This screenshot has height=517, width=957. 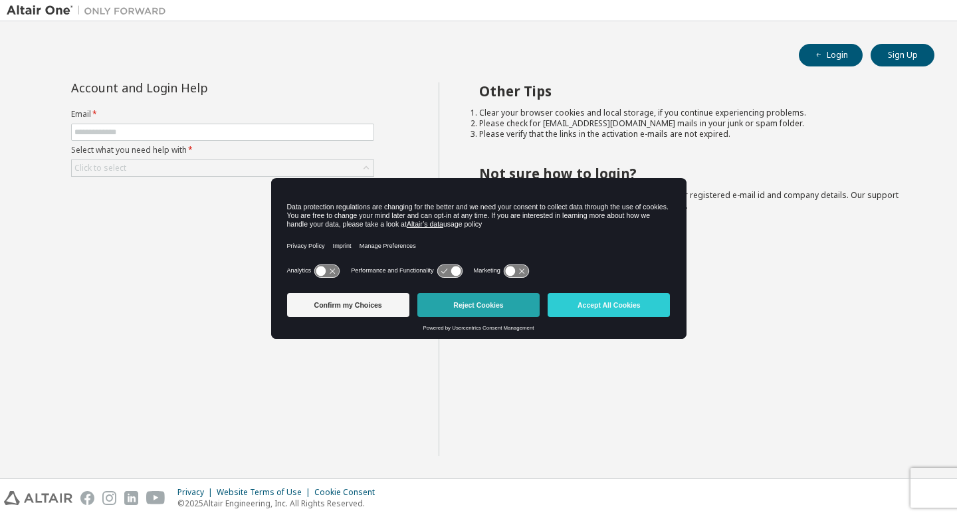 What do you see at coordinates (87, 498) in the screenshot?
I see `img: facebook.svg` at bounding box center [87, 498].